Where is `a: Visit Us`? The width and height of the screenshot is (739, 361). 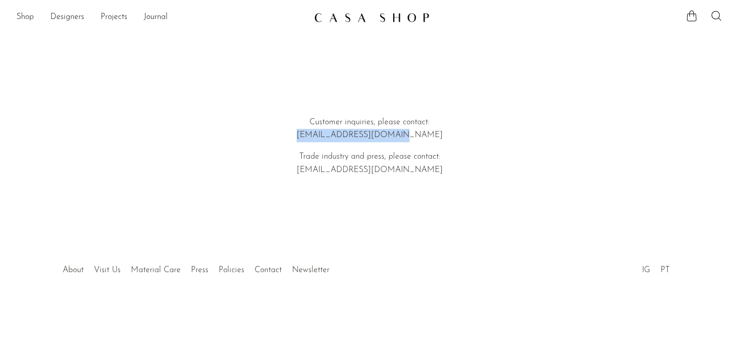 a: Visit Us is located at coordinates (107, 270).